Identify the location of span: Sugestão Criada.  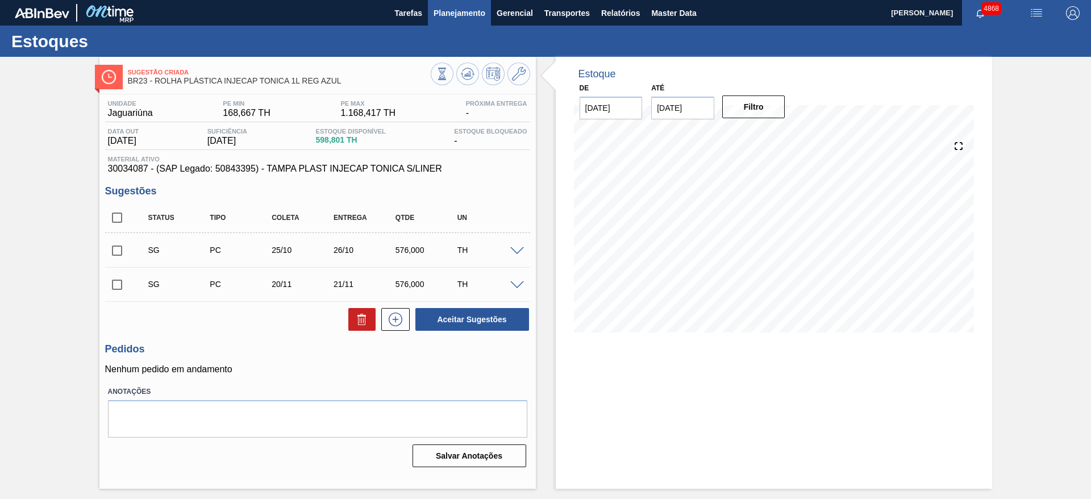
(279, 72).